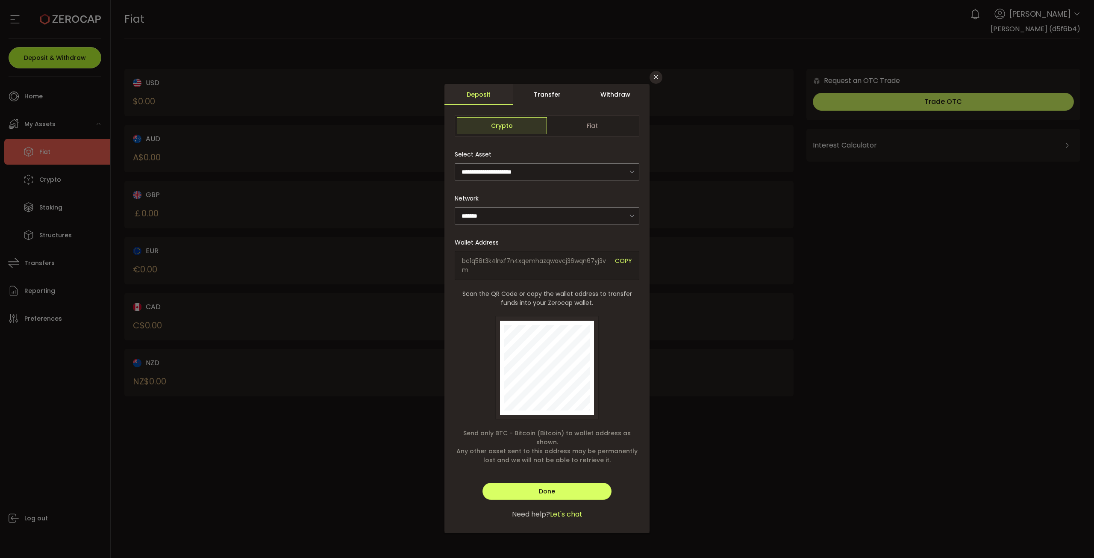  I want to click on div: Transfer, so click(547, 94).